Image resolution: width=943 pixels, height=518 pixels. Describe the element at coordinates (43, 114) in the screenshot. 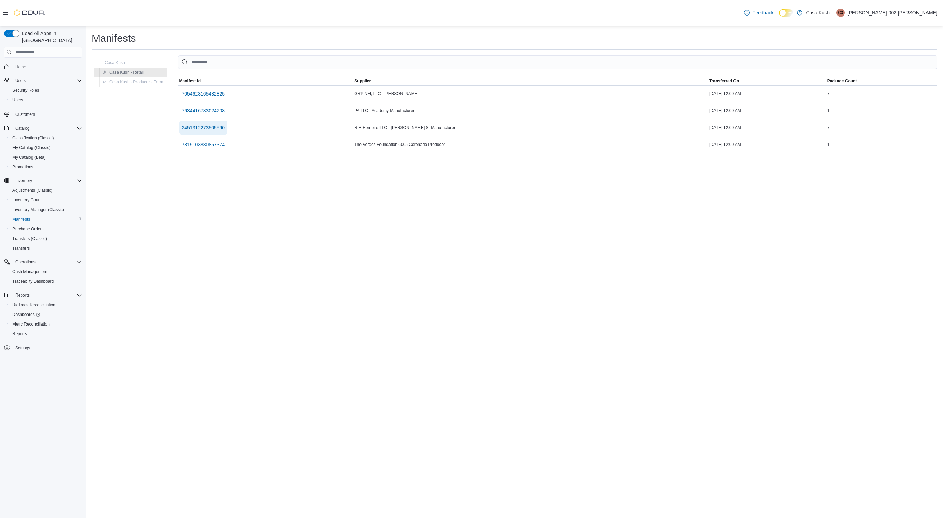

I see `button: Customers` at that location.